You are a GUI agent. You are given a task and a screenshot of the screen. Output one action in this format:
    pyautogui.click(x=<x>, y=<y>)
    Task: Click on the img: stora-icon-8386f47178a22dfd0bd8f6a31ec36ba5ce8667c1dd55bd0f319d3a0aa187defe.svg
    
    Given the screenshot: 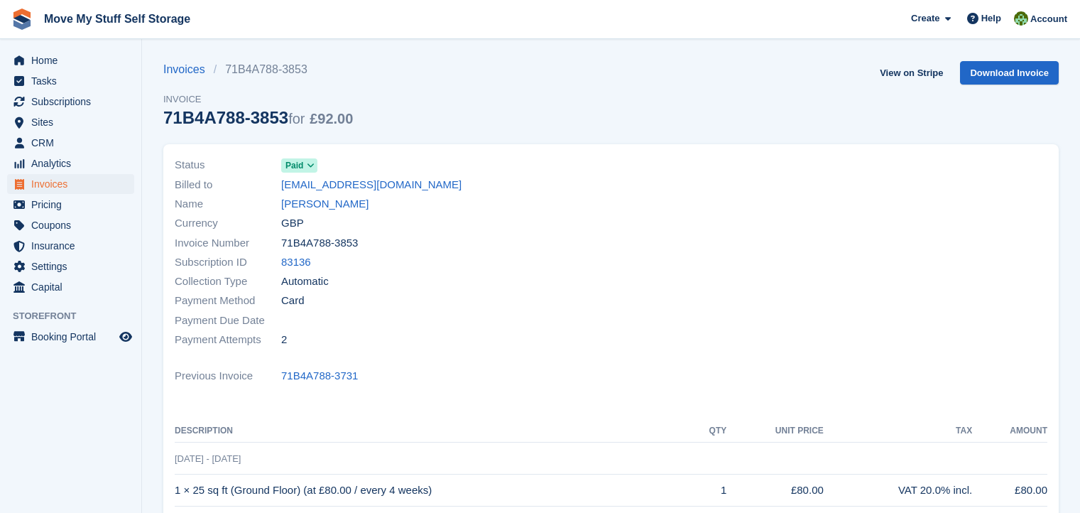 What is the action you would take?
    pyautogui.click(x=22, y=19)
    